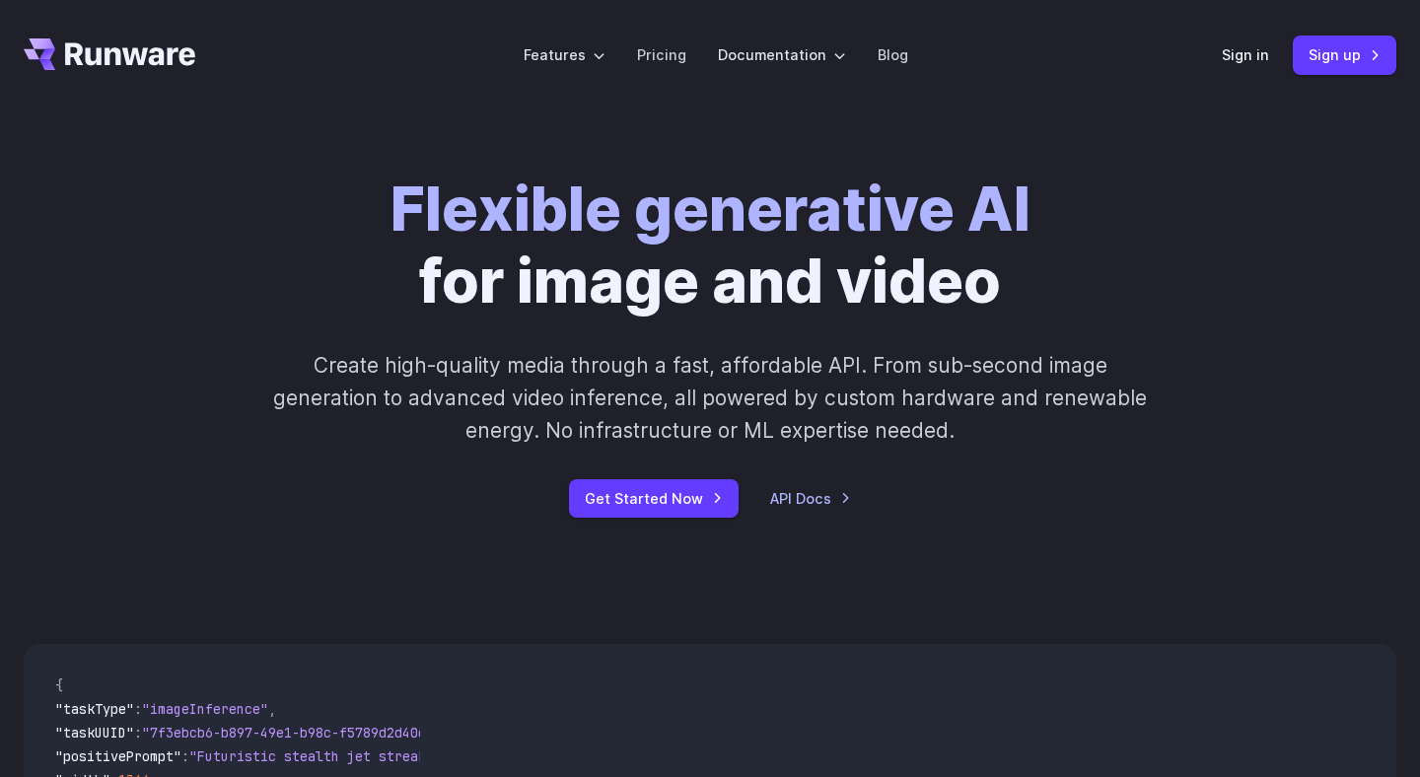 This screenshot has height=777, width=1420. What do you see at coordinates (892, 54) in the screenshot?
I see `a: Blog` at bounding box center [892, 54].